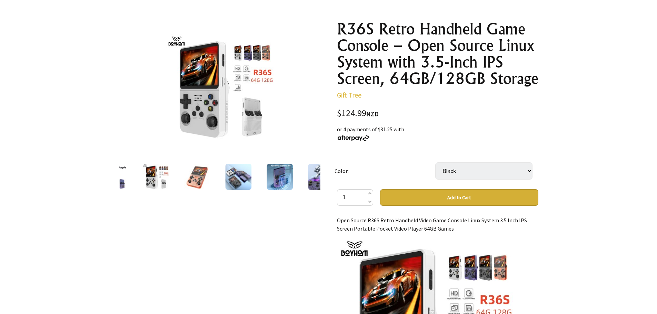 This screenshot has width=657, height=314. Describe the element at coordinates (459, 198) in the screenshot. I see `button: Add to Cart` at that location.